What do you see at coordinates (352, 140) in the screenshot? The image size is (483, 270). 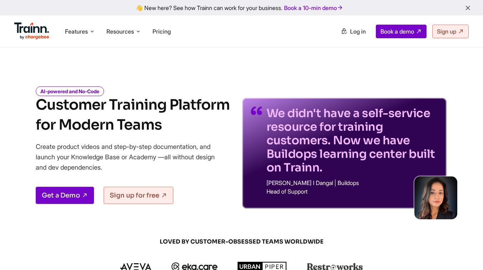 I see `p: We didn't have a self-service resource for training customers. Now we have Buildops learning cent...` at bounding box center [352, 140].